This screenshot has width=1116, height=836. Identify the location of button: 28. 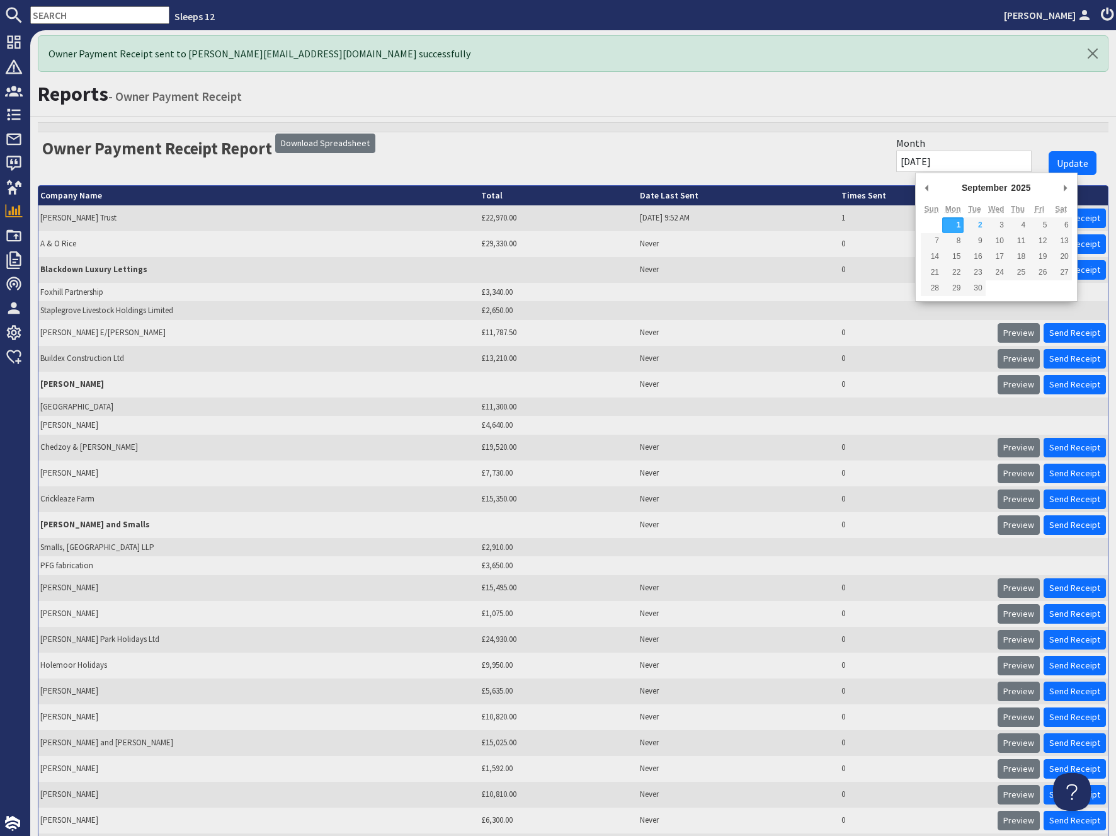
(932, 288).